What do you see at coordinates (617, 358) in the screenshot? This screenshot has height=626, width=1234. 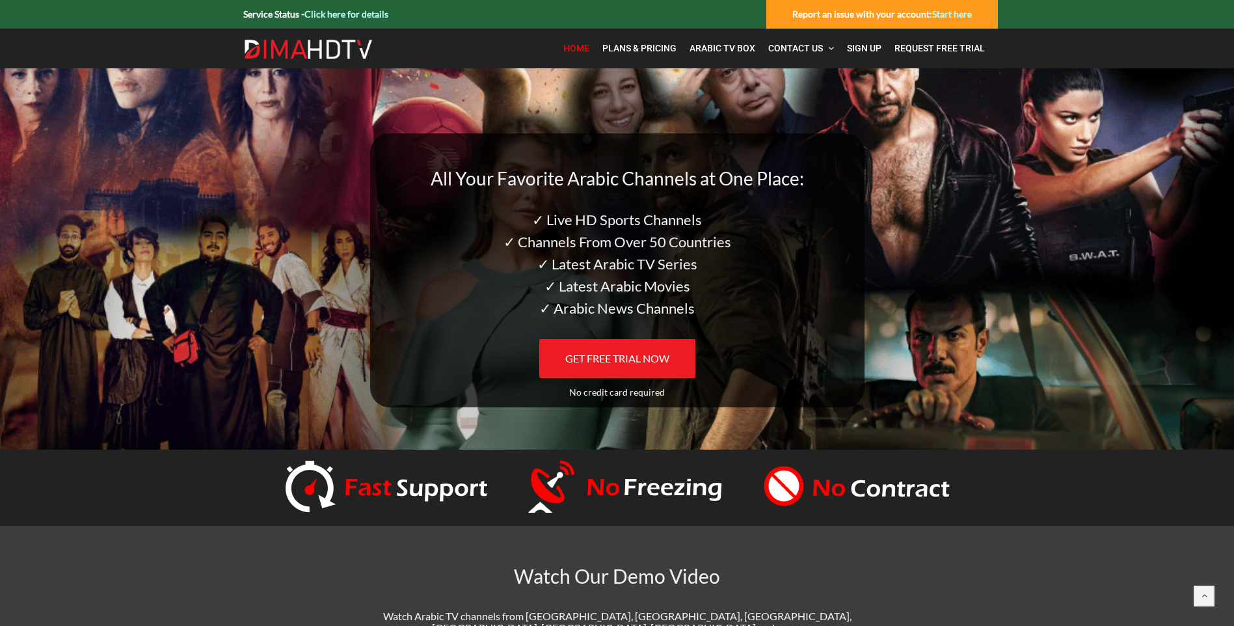 I see `a: GET FREE TRIAL NOW` at bounding box center [617, 358].